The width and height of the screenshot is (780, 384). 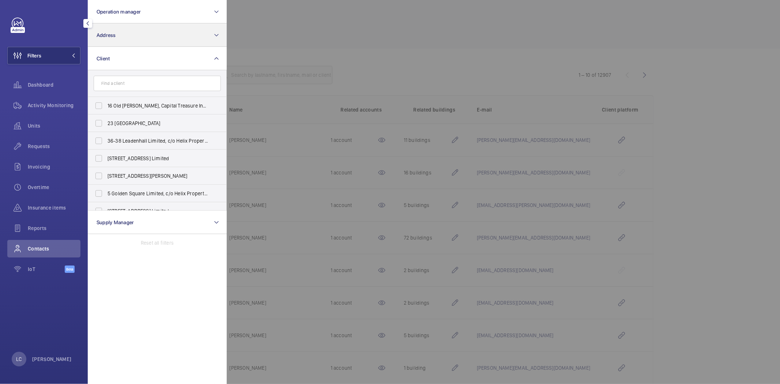 What do you see at coordinates (19, 359) in the screenshot?
I see `p: LC` at bounding box center [19, 359].